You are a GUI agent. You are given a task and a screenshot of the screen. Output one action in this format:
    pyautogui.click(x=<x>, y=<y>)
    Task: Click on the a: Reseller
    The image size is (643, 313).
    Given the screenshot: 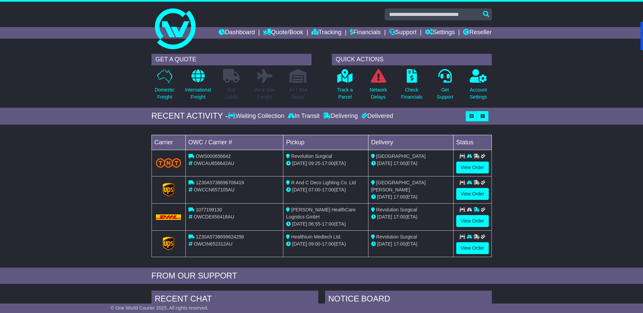 What is the action you would take?
    pyautogui.click(x=477, y=33)
    